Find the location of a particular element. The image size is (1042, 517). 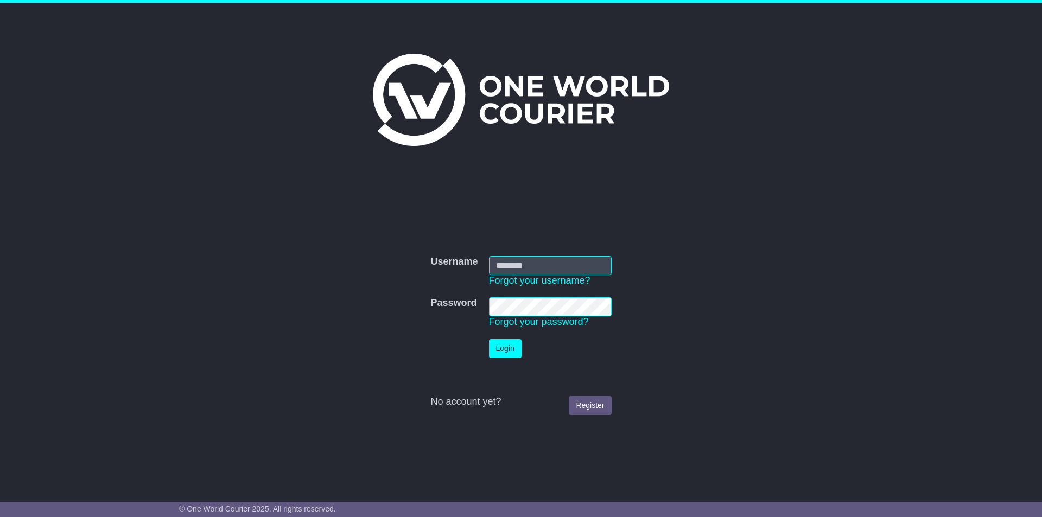

button: Login is located at coordinates (505, 349).